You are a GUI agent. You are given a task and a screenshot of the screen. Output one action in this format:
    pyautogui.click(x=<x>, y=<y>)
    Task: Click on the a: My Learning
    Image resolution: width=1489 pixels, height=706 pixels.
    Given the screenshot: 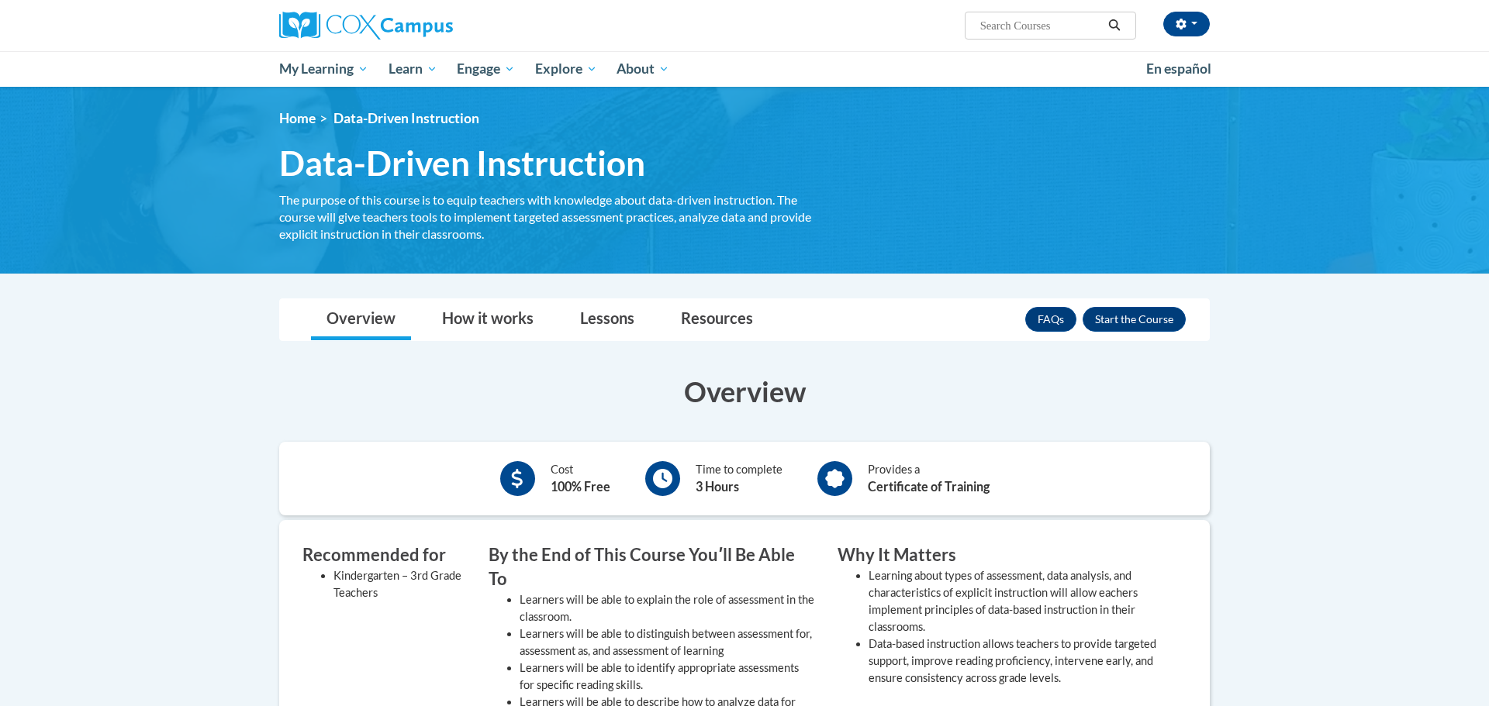 What is the action you would take?
    pyautogui.click(x=323, y=69)
    